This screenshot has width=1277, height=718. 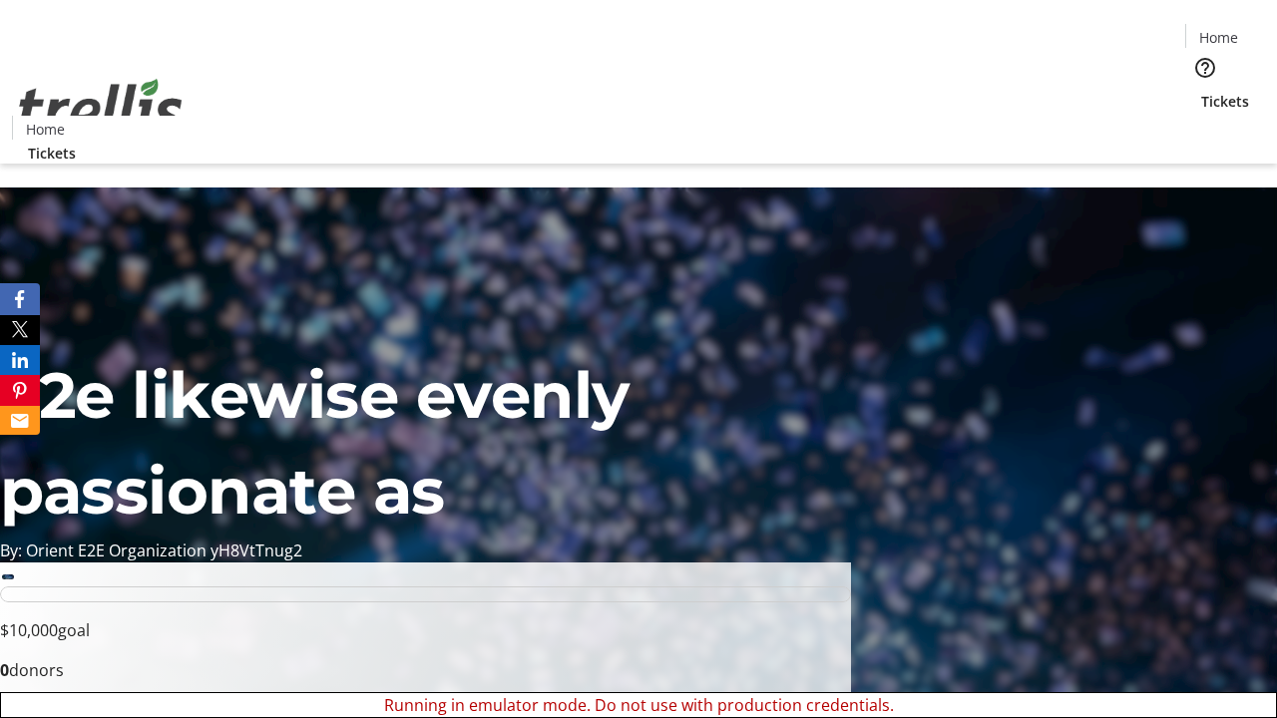 I want to click on button: Cart, so click(x=1205, y=132).